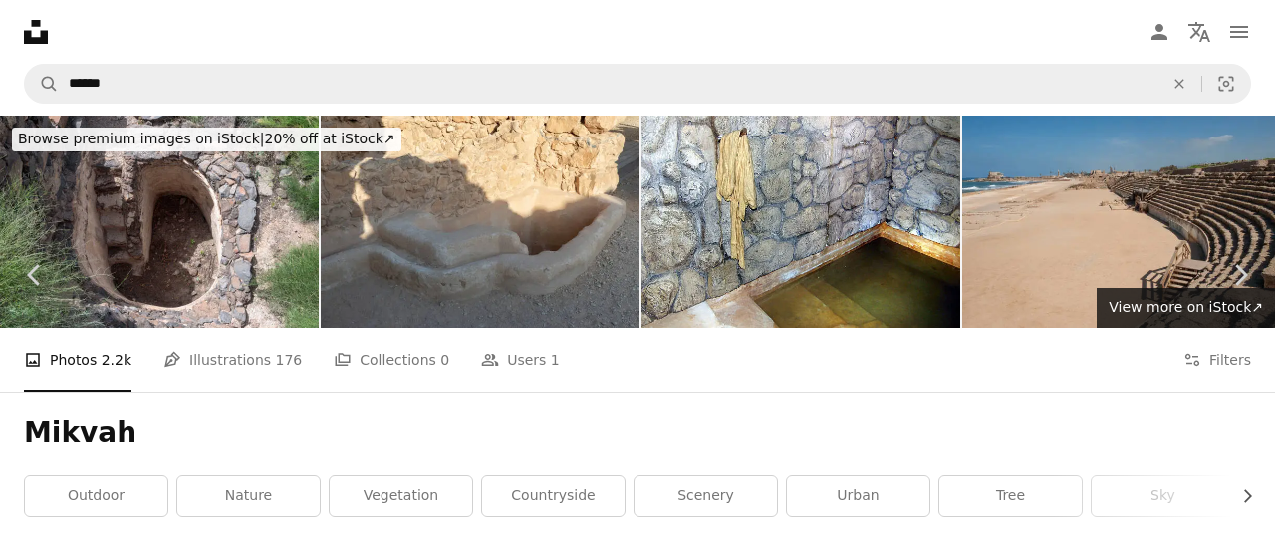 The height and width of the screenshot is (549, 1275). I want to click on a: Illustrations 176, so click(232, 359).